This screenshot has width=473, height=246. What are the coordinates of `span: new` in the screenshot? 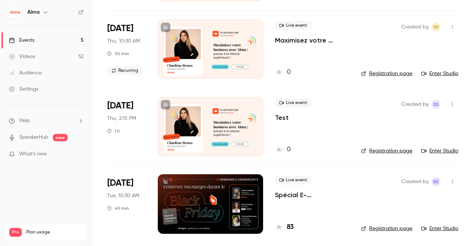 It's located at (60, 137).